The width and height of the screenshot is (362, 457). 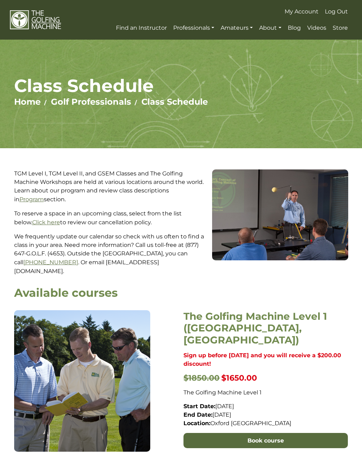 What do you see at coordinates (294, 28) in the screenshot?
I see `a: Blog` at bounding box center [294, 28].